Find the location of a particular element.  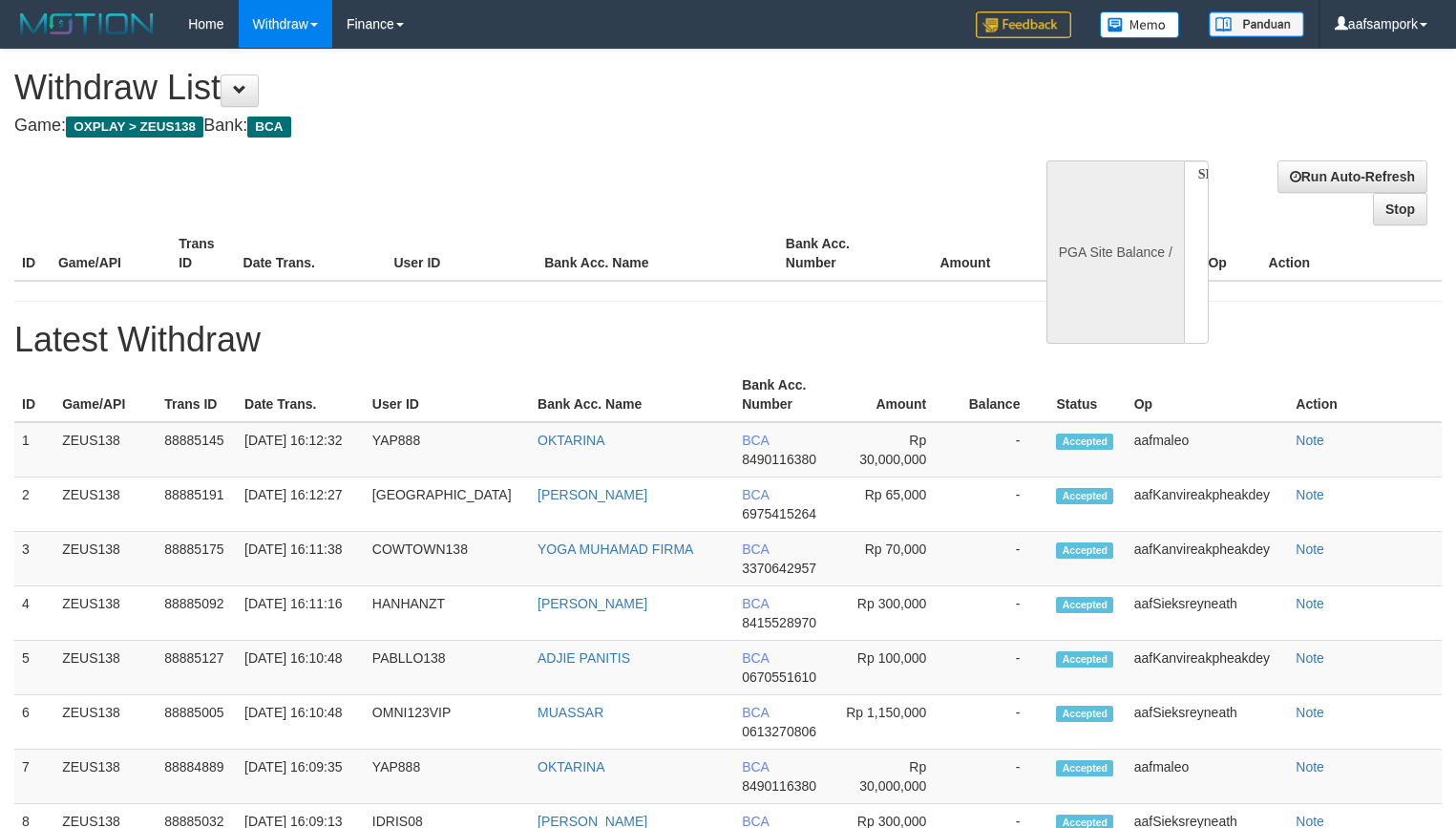

th: Bank Acc. Name is located at coordinates (632, 394).